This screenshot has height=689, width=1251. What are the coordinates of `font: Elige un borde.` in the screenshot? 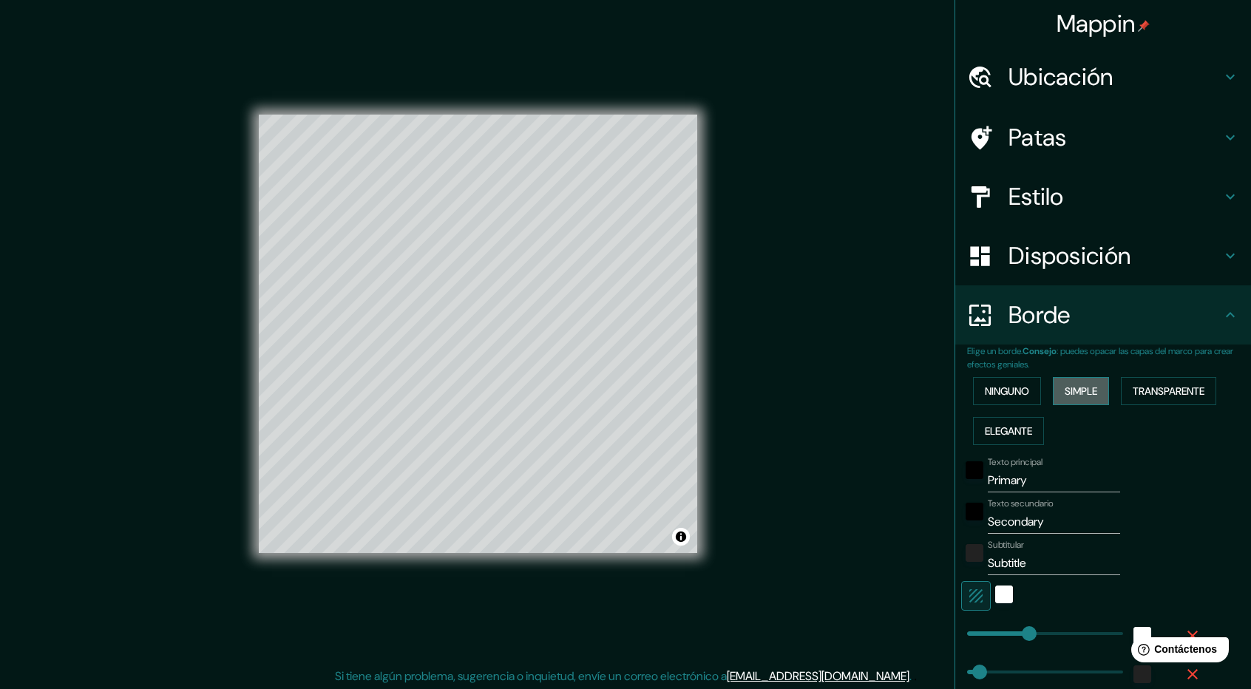 It's located at (995, 351).